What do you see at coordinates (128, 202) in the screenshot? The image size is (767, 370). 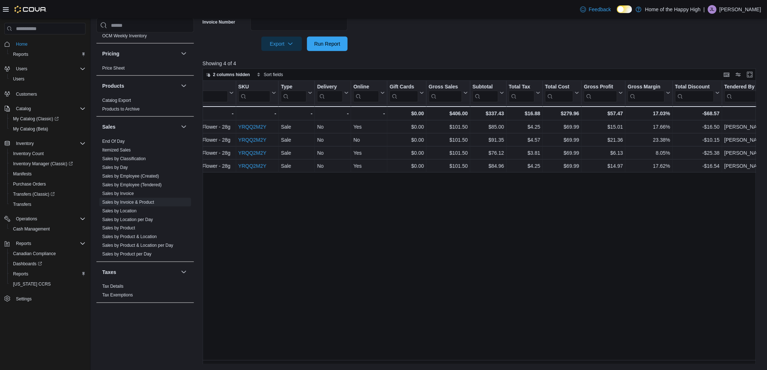 I see `a: Sales by Invoice & Product` at bounding box center [128, 202].